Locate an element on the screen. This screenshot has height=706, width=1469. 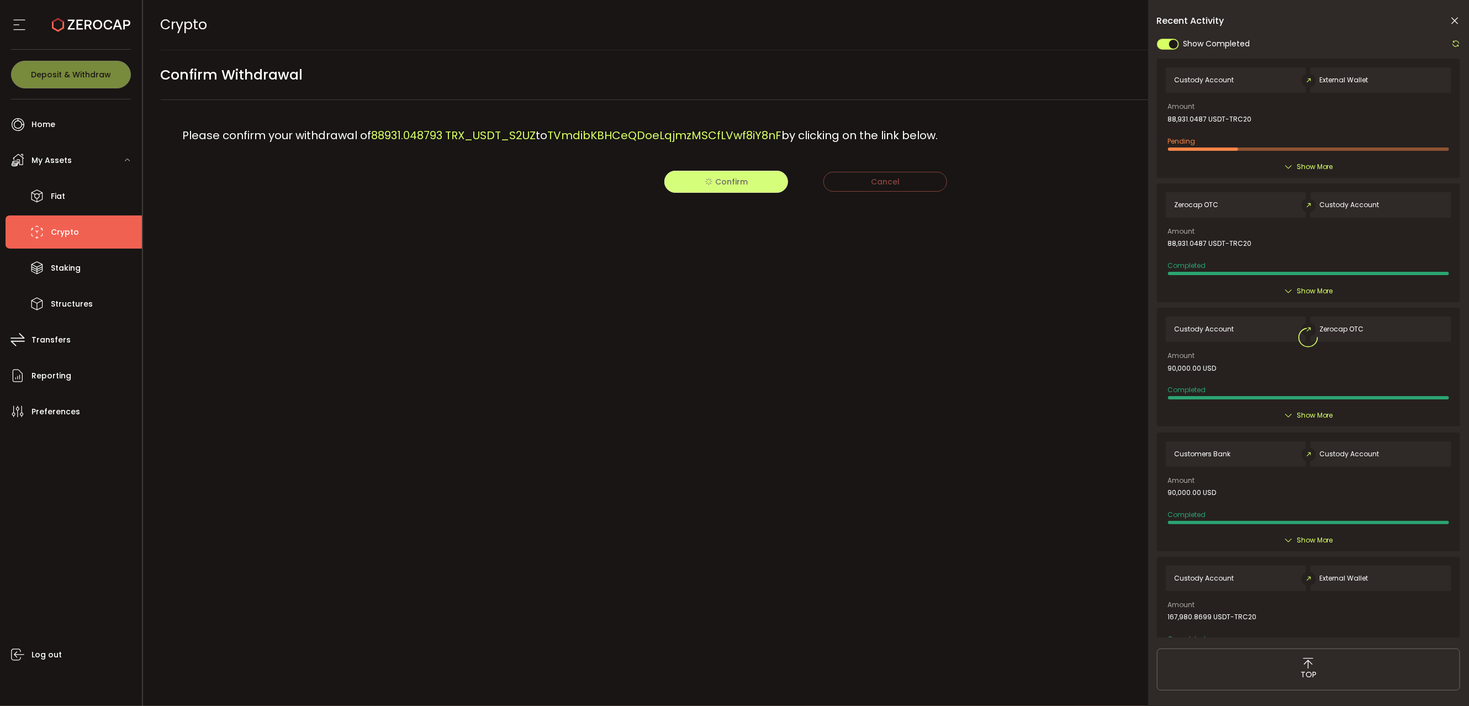
span: 88931.048793 TRX_USDT_S2UZ is located at coordinates (454, 135).